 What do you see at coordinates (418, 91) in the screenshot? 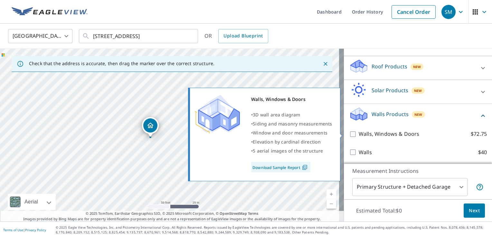
I see `div: Solar ProductsNew` at bounding box center [418, 91].